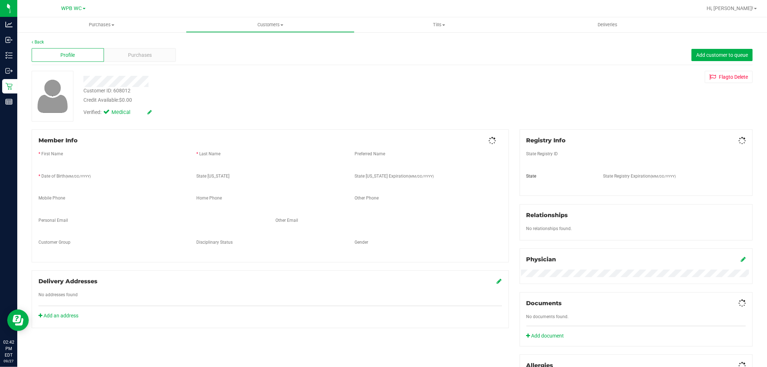 The height and width of the screenshot is (367, 767). I want to click on img: user-icon.png, so click(53, 96).